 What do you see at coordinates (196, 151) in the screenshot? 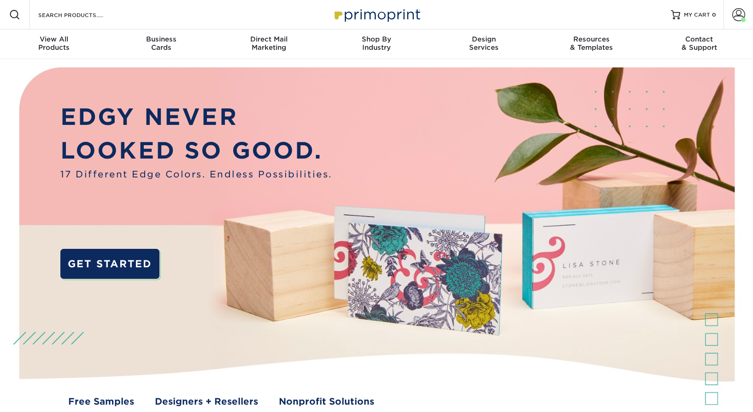
I see `p: LOOKED SO GOOD.` at bounding box center [196, 151].